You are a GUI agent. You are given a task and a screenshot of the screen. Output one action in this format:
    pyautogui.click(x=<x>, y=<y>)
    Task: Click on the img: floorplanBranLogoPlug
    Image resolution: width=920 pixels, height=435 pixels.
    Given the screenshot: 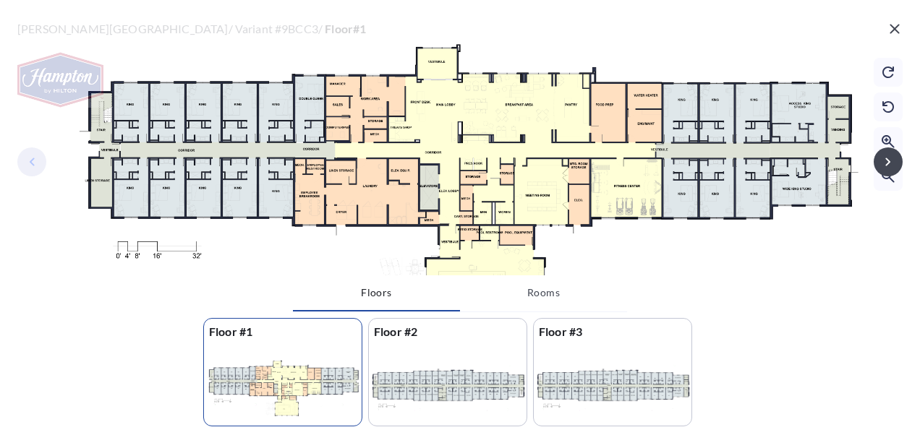 What is the action you would take?
    pyautogui.click(x=60, y=80)
    